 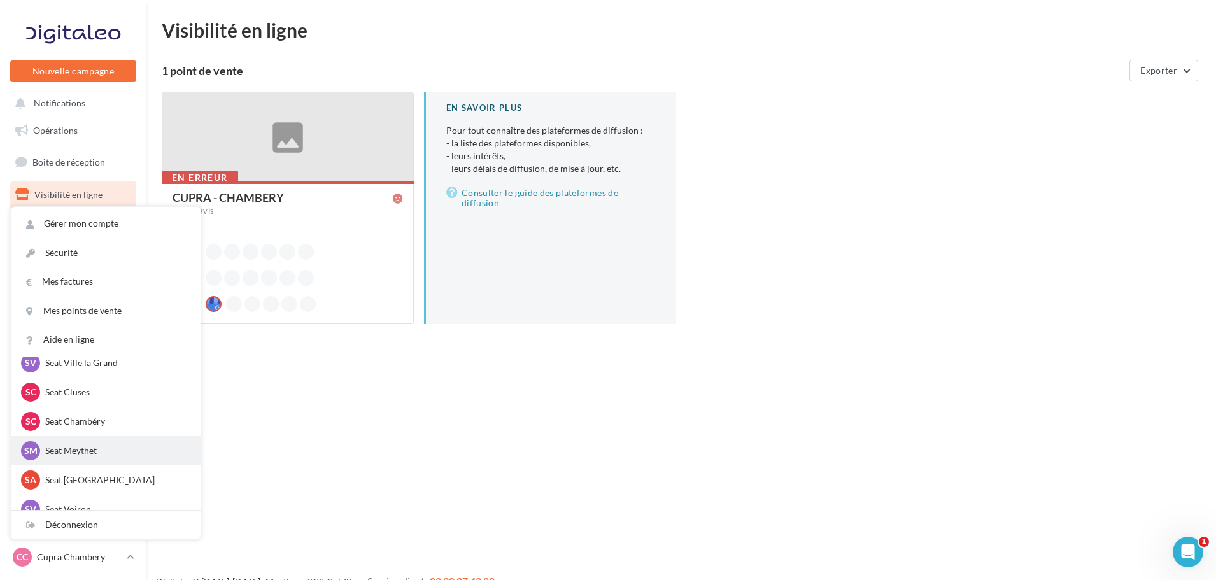 What do you see at coordinates (643, 71) in the screenshot?
I see `div: 1 point de vente` at bounding box center [643, 71].